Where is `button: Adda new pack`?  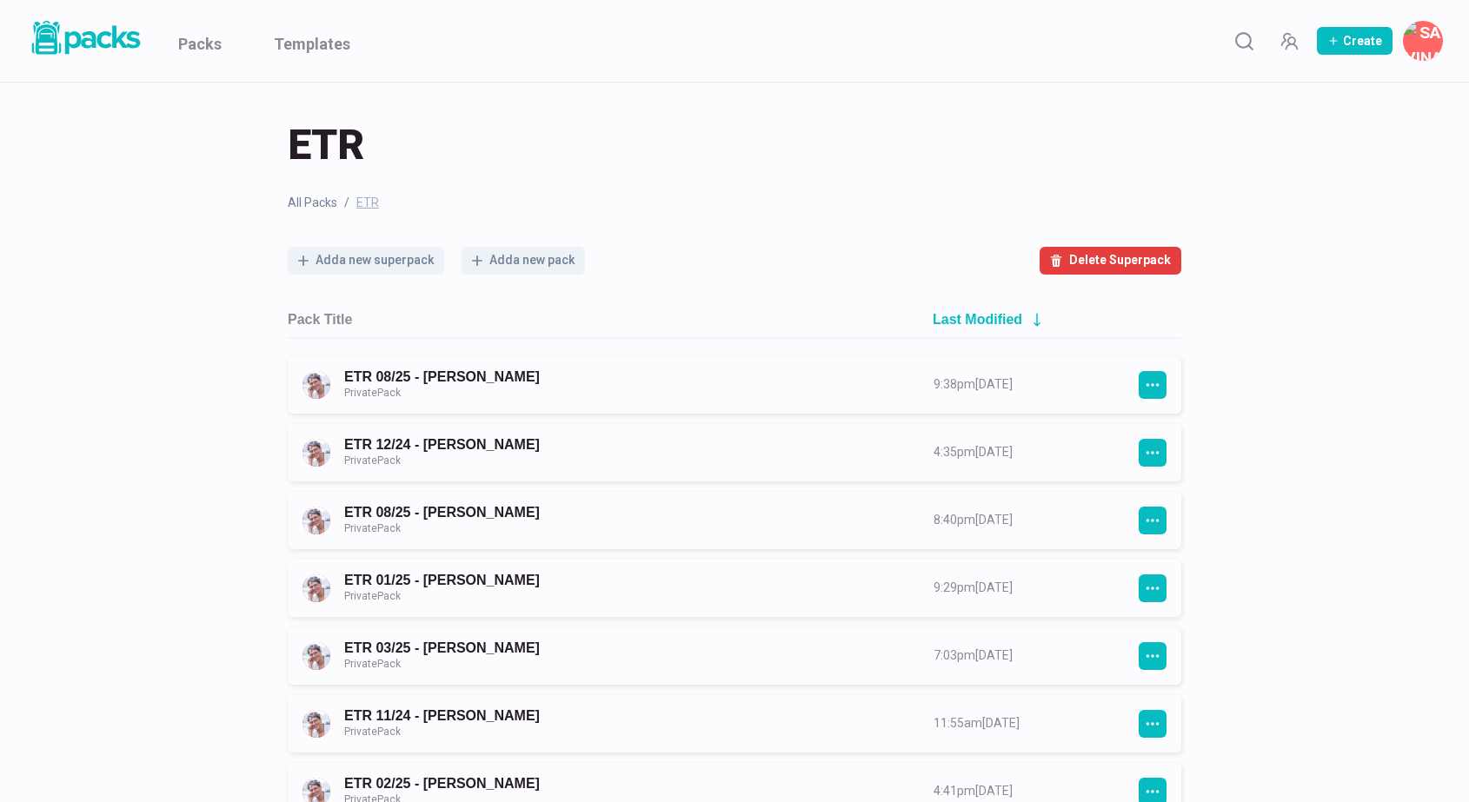 button: Adda new pack is located at coordinates (523, 261).